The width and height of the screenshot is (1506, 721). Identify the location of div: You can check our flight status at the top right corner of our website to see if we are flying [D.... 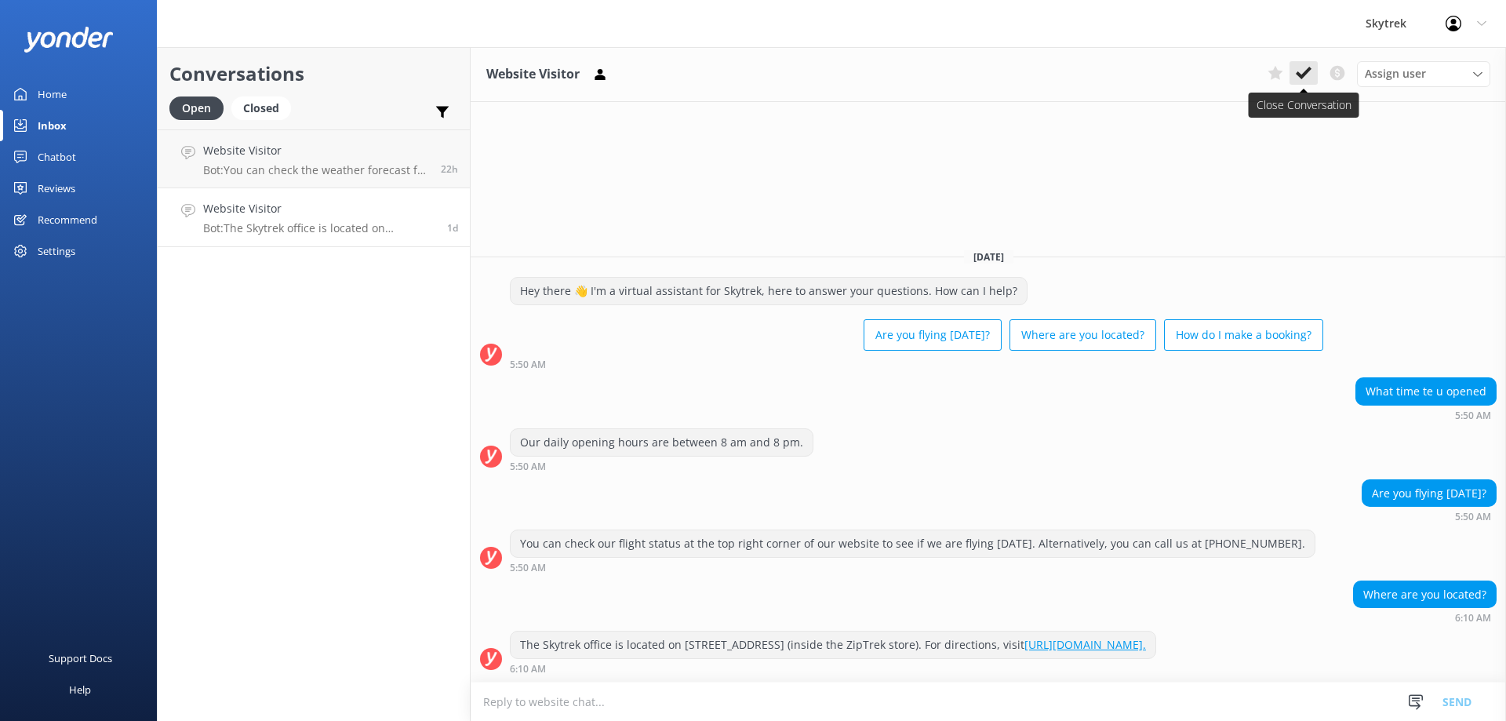
(912, 544).